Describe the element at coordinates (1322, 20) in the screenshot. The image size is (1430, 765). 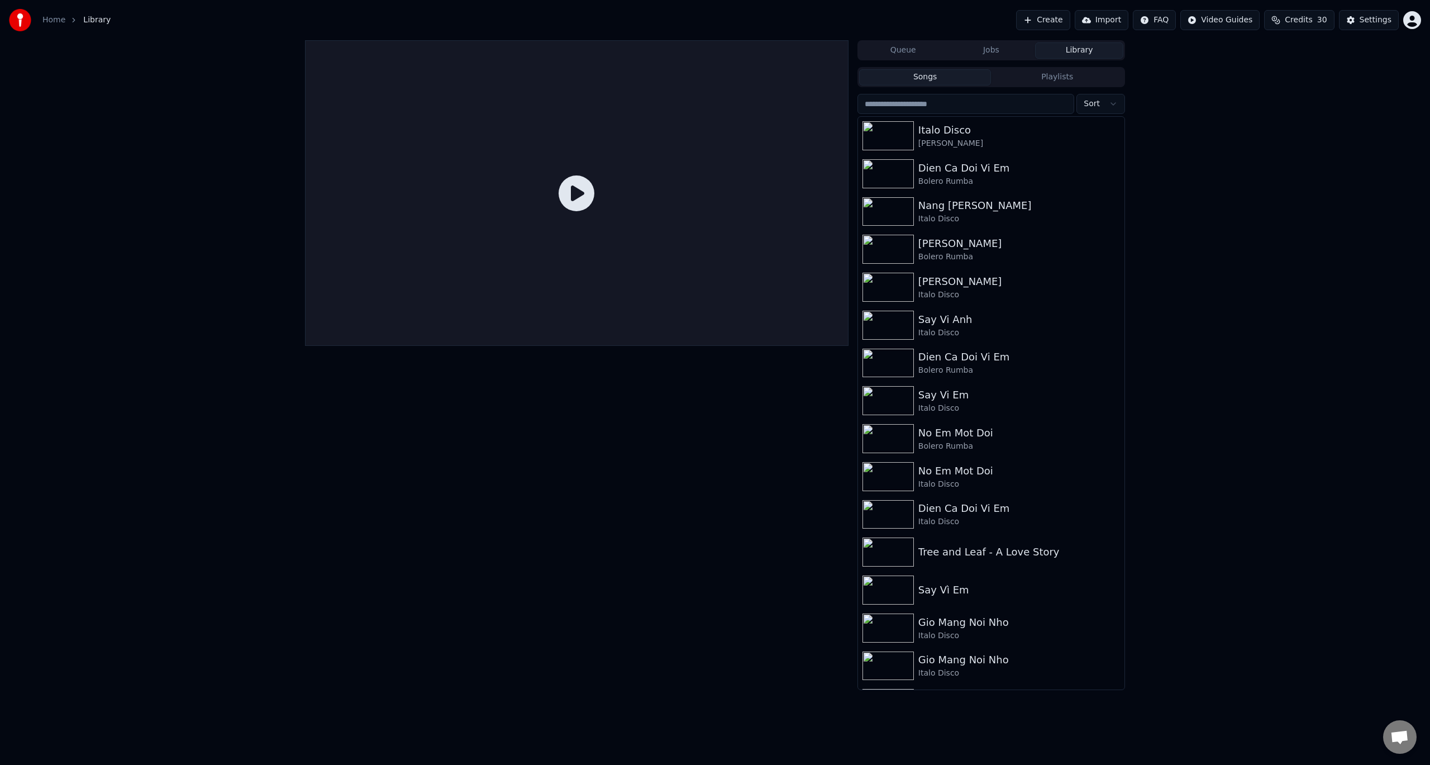
I see `span: 30` at that location.